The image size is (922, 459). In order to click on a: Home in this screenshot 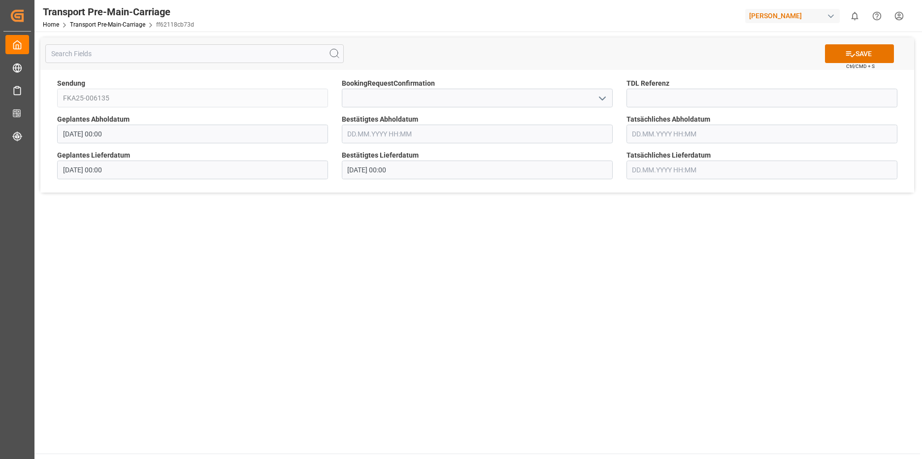, I will do `click(51, 25)`.